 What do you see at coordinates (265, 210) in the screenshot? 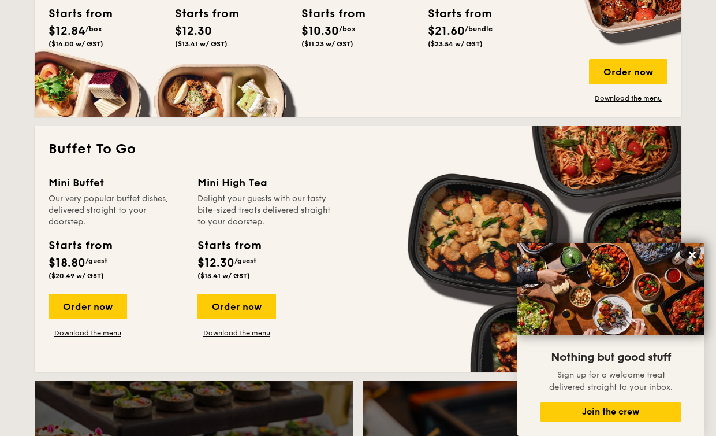
I see `div: Delight your guests with our tasty bite-sized treats delivered straight to your doorstep.` at bounding box center [265, 210].